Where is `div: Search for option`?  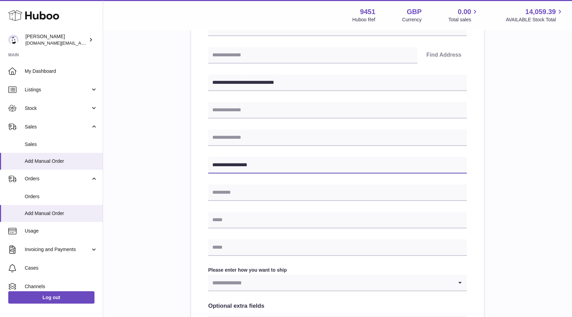 div: Search for option is located at coordinates (337, 283).